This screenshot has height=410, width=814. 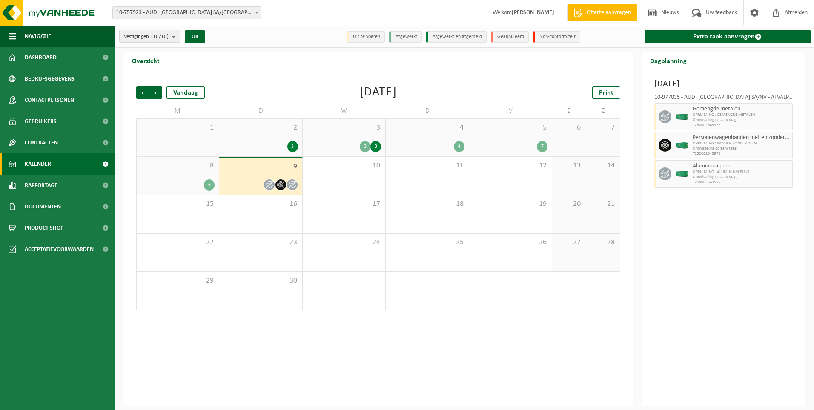 I want to click on span: OPRUIMING : BANDEN ZONDER VELG, so click(x=742, y=144).